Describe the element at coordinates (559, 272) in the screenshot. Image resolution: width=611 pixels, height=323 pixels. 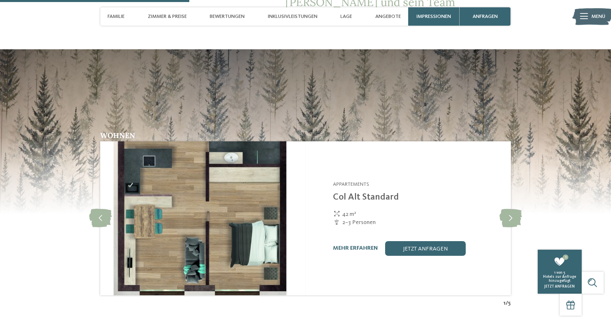
I see `span: von` at that location.